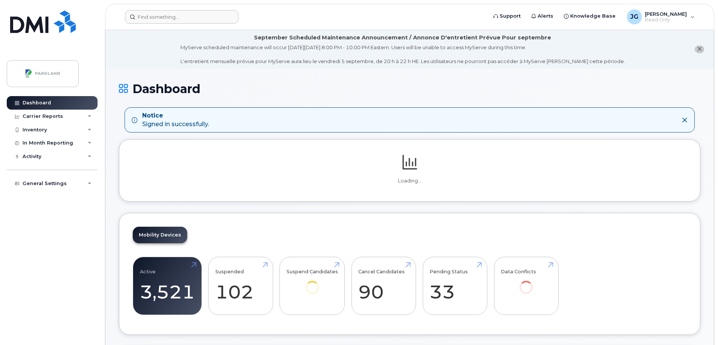 Image resolution: width=718 pixels, height=345 pixels. I want to click on a: Pending Status 33, so click(455, 286).